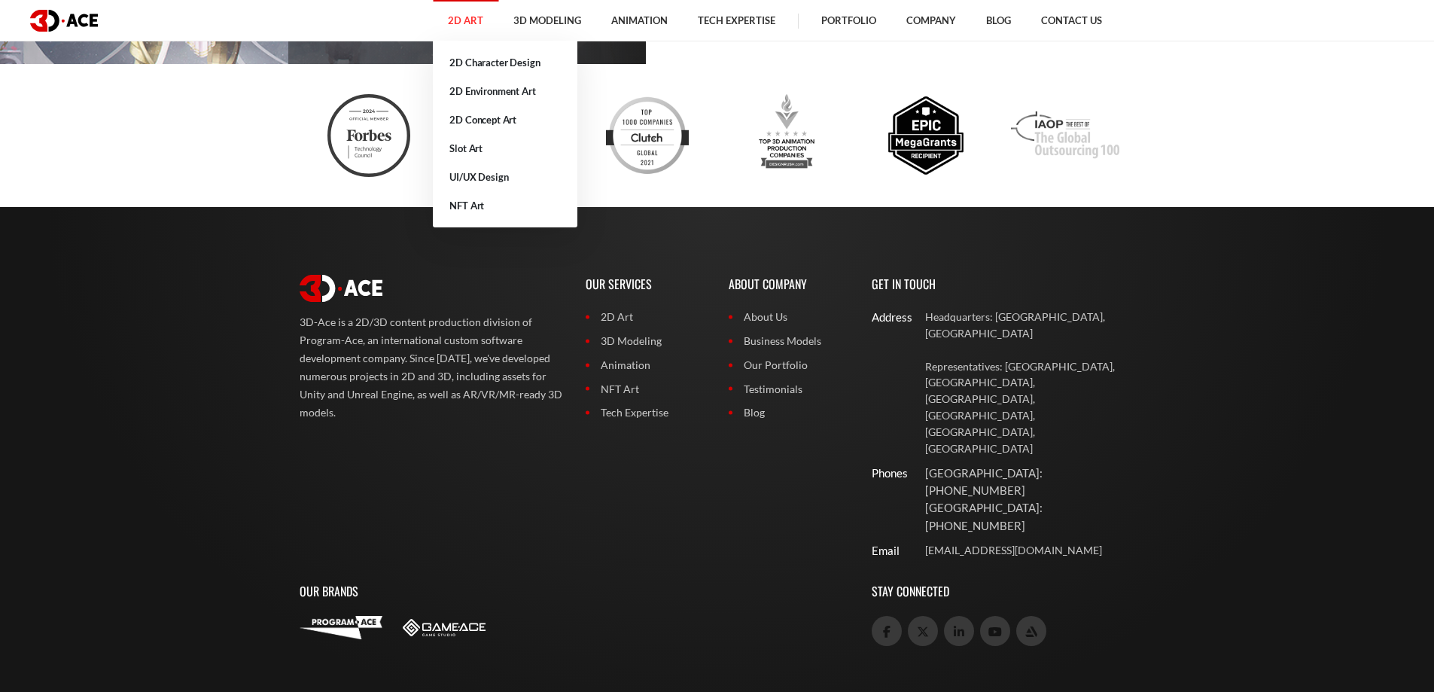  I want to click on img: Clutch top developers, so click(647, 135).